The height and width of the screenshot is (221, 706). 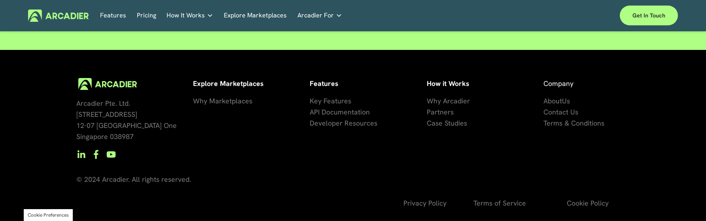 I want to click on strong: How it Works, so click(x=448, y=83).